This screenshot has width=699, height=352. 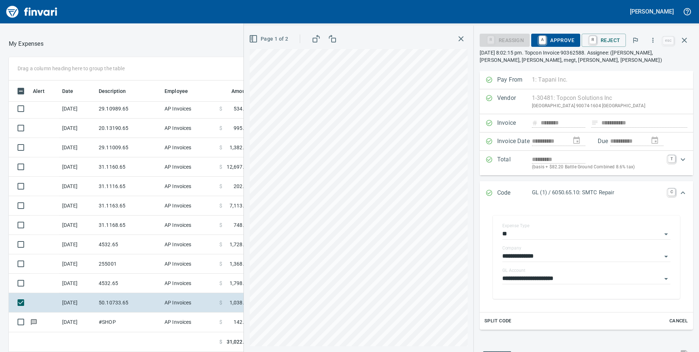 I want to click on span: 534.29, so click(x=242, y=109).